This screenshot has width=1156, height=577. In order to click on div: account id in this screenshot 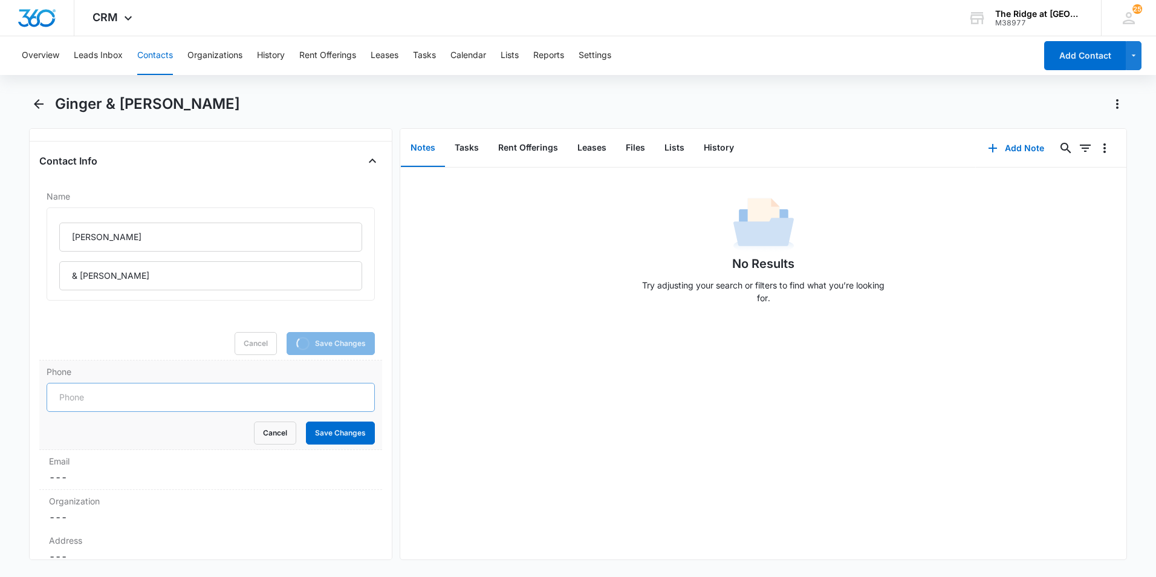, I will do `click(1039, 23)`.